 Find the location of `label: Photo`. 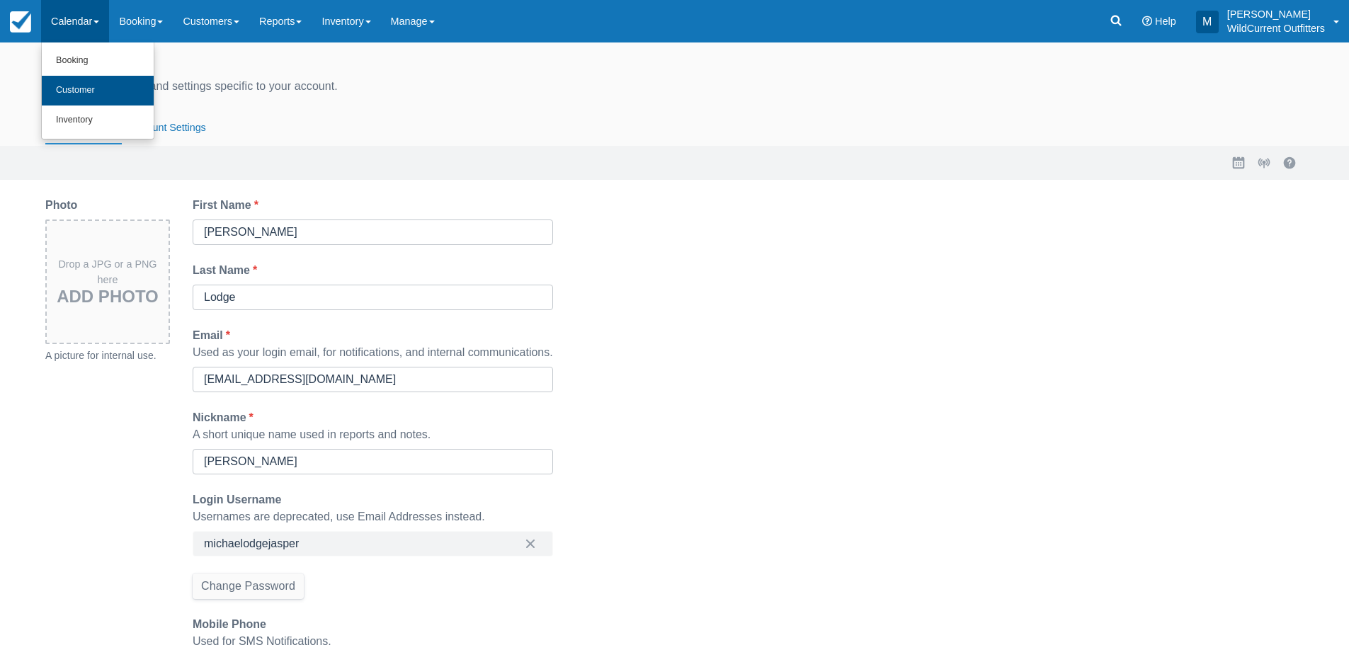

label: Photo is located at coordinates (64, 205).